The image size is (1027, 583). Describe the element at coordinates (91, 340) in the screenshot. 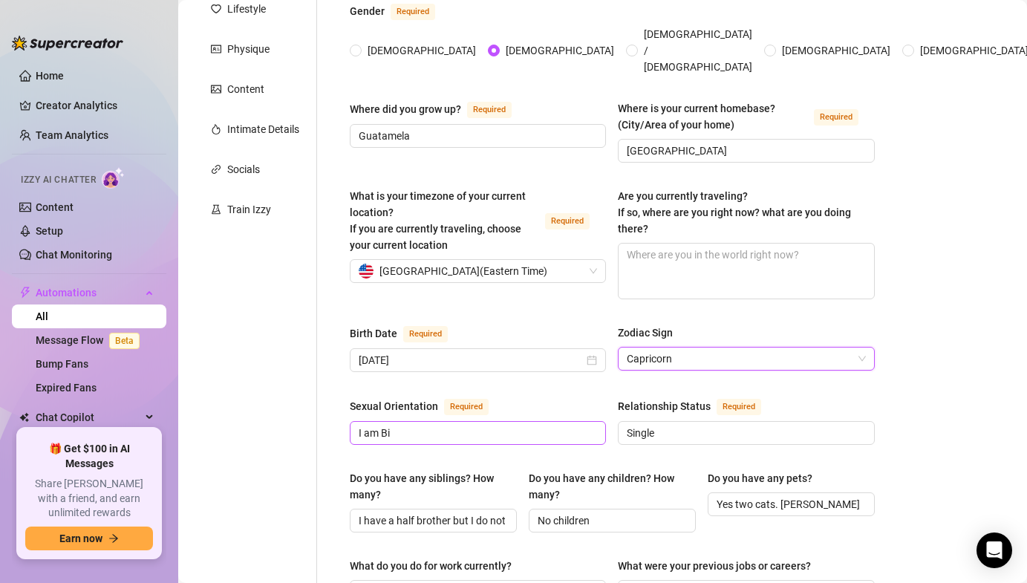

I see `a: Message FlowBeta` at that location.